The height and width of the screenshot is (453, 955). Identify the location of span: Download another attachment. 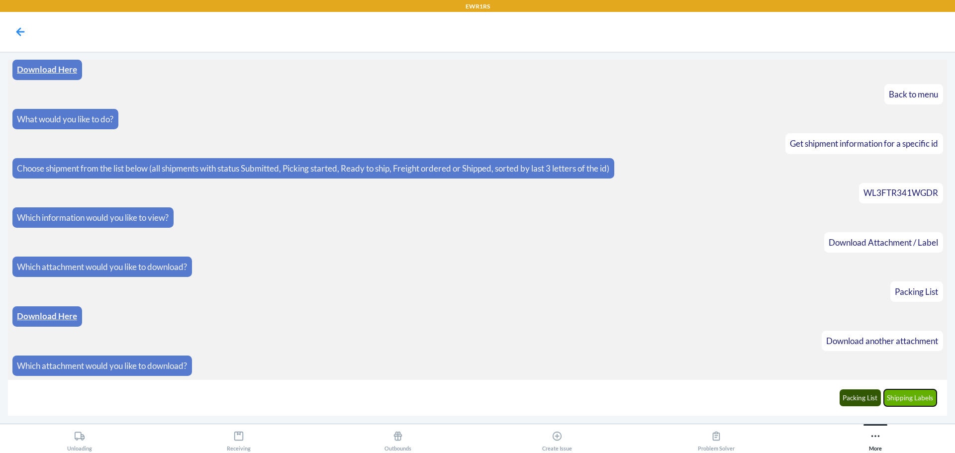
(882, 341).